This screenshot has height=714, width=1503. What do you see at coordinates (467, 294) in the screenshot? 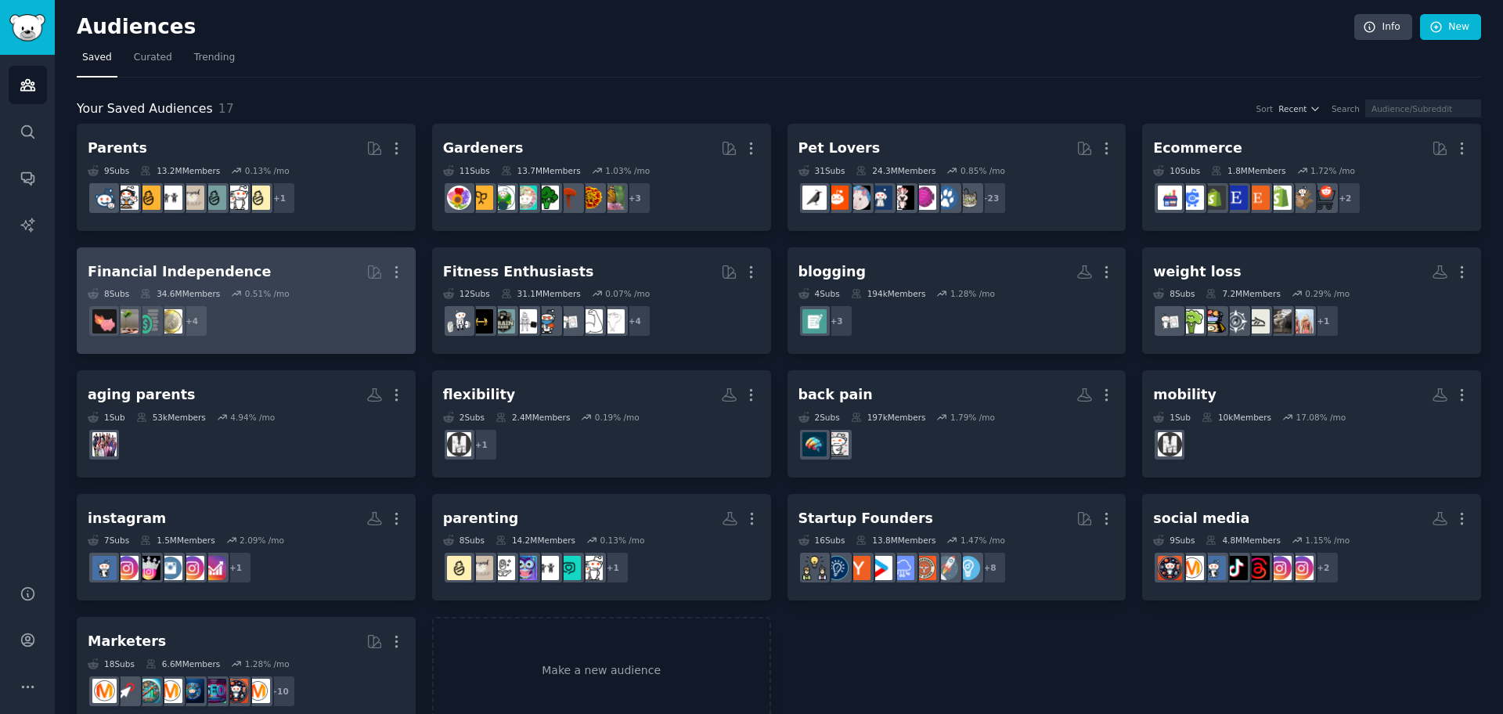
I see `div: 12 Sub s` at bounding box center [467, 294].